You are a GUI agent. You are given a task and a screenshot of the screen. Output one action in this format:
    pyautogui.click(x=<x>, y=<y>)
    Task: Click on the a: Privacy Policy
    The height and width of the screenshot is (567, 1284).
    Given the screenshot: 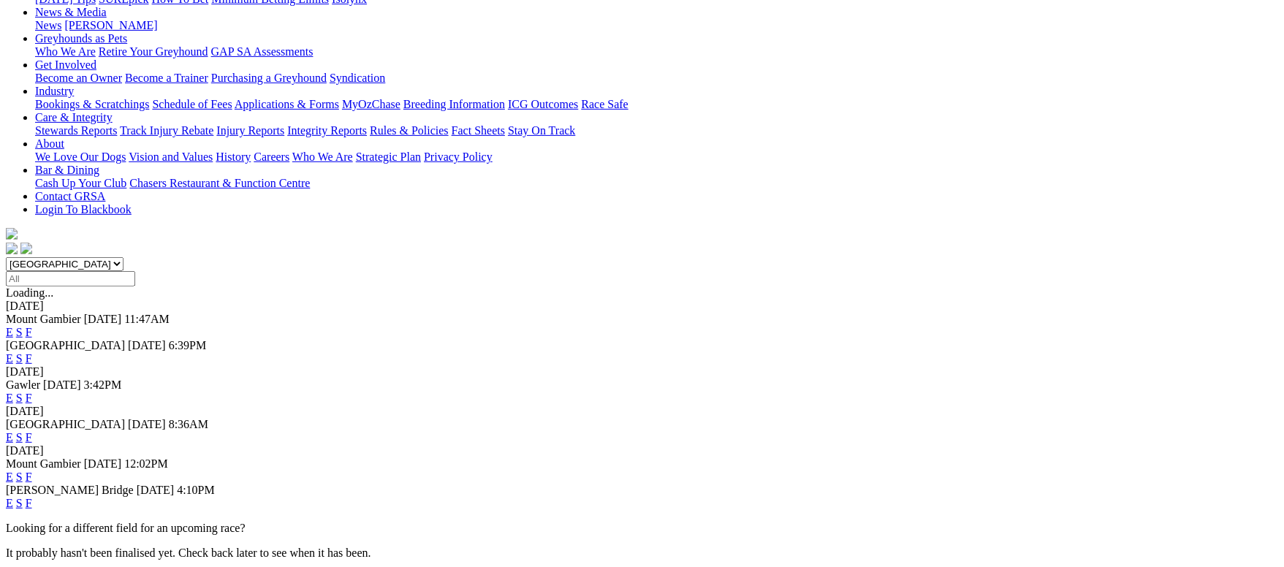 What is the action you would take?
    pyautogui.click(x=458, y=156)
    